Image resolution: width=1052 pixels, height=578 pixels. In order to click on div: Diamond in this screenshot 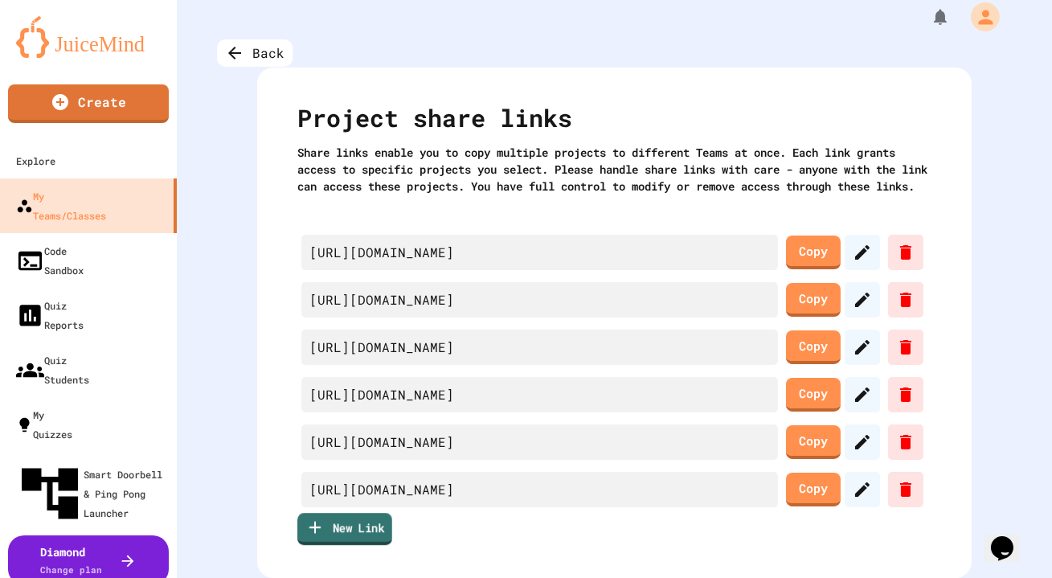, I will do `click(72, 560)`.